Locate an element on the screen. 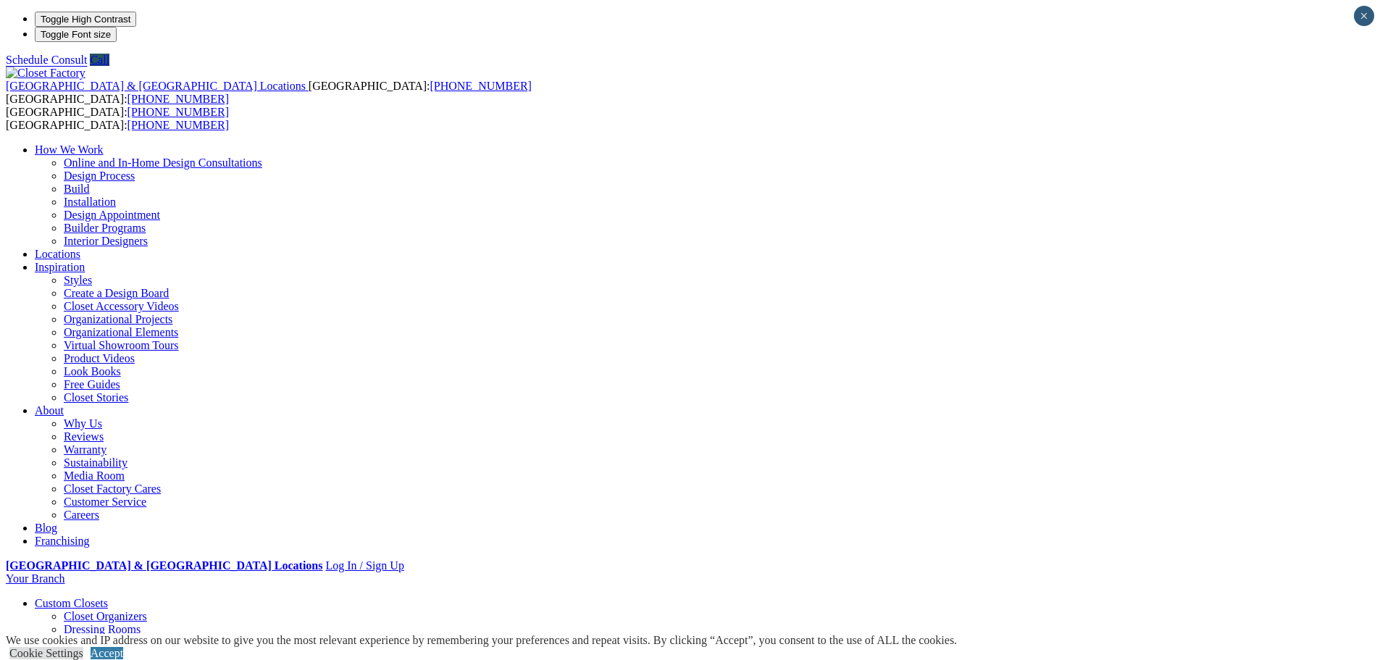  a: Warranty is located at coordinates (85, 449).